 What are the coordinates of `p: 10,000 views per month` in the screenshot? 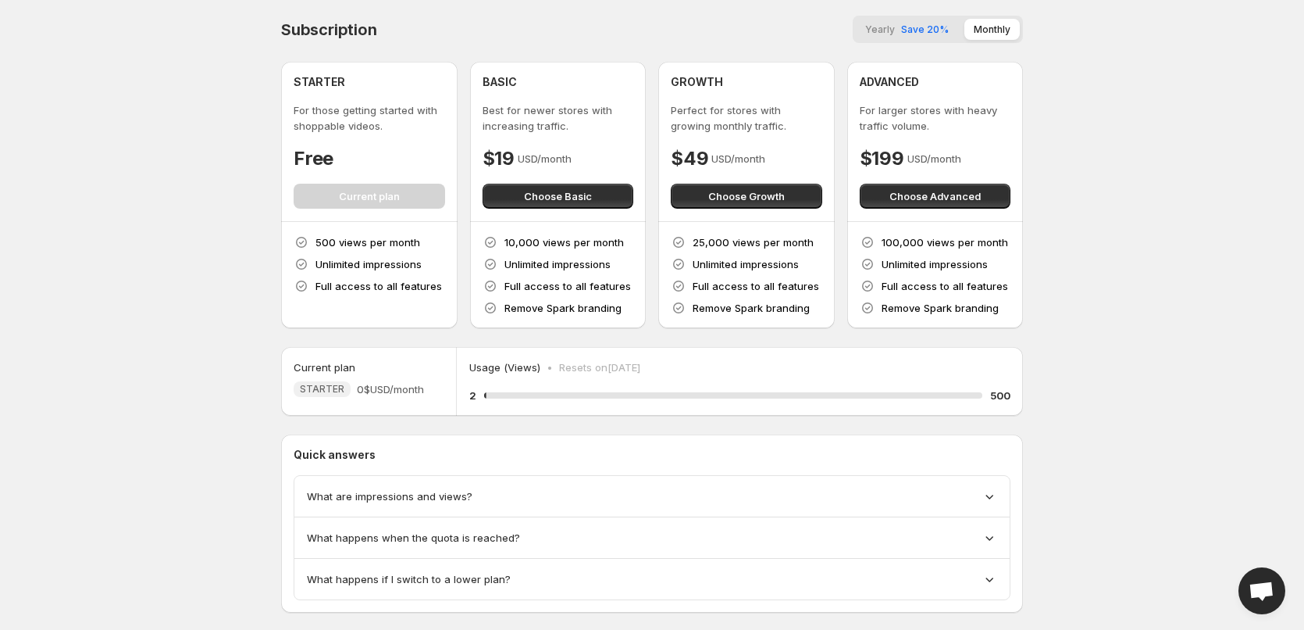 It's located at (564, 242).